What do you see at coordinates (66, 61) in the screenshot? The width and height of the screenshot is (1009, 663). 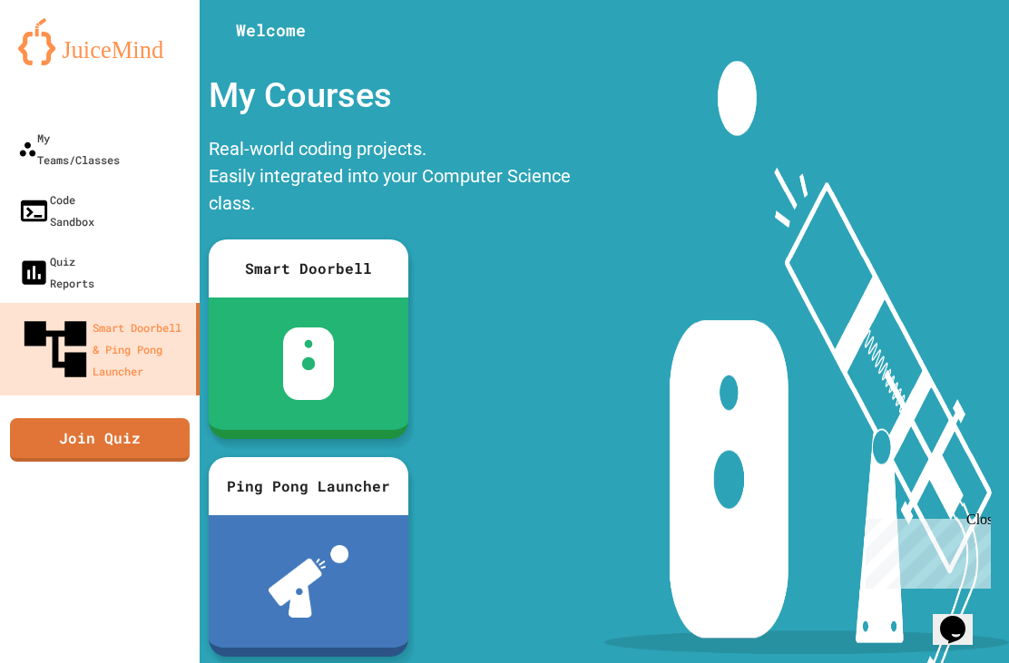 I see `div: Chat with us now!Close` at bounding box center [66, 61].